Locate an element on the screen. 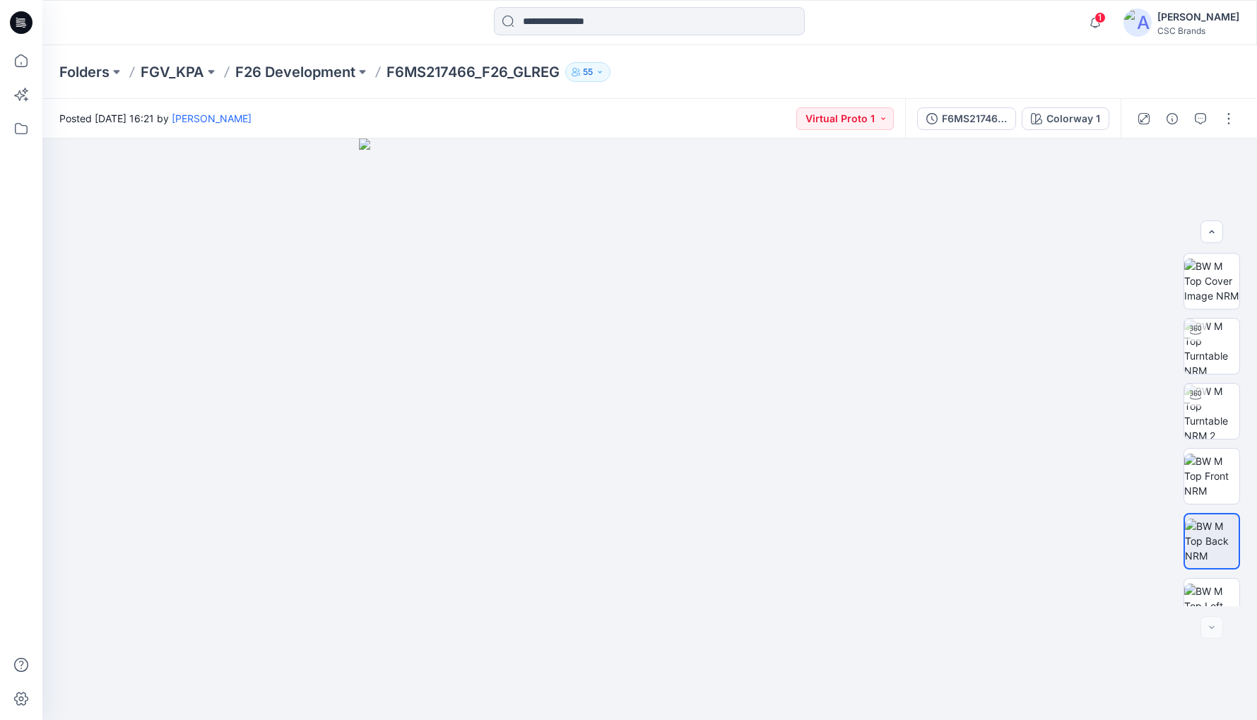  img: BW M Top Back NRM is located at coordinates (1211, 540).